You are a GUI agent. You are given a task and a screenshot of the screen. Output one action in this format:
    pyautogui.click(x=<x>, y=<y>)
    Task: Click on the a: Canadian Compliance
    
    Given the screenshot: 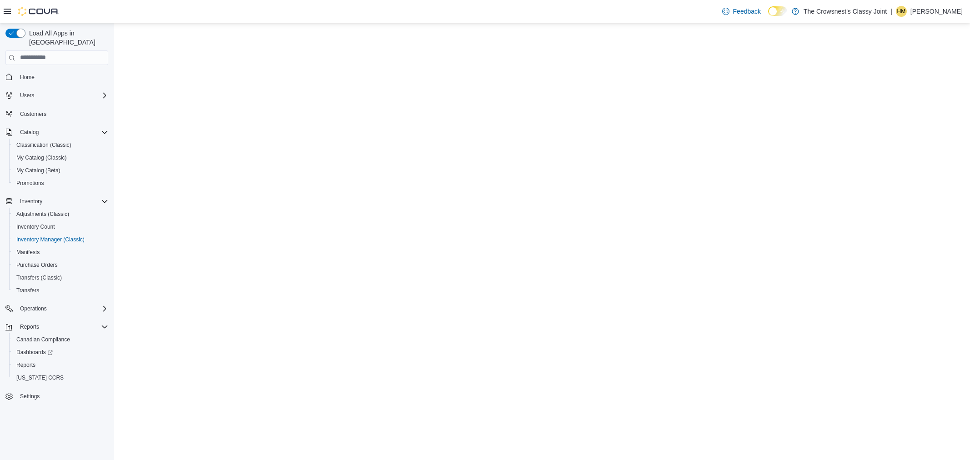 What is the action you would take?
    pyautogui.click(x=43, y=340)
    